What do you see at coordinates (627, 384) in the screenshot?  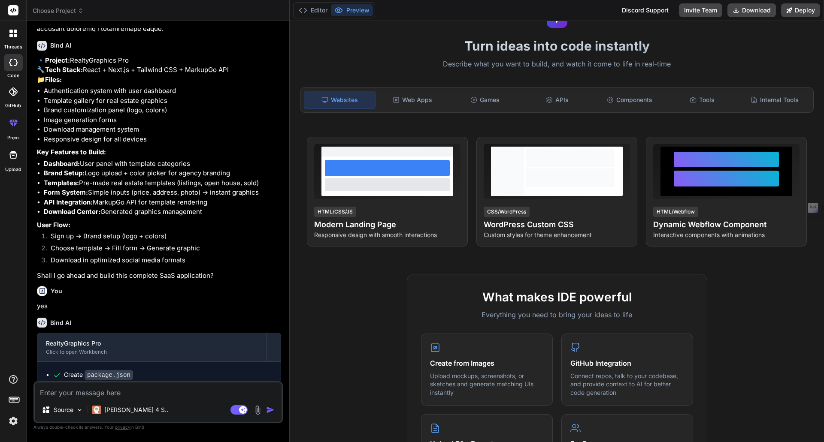 I see `p: Connect repos, talk to your codebase, and provide context to AI for better code generation` at bounding box center [627, 384].